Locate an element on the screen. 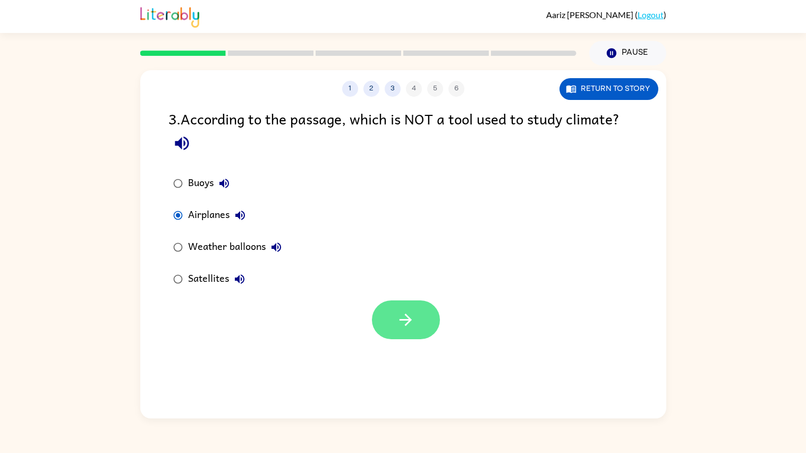 The width and height of the screenshot is (806, 453). a: Logout is located at coordinates (651, 14).